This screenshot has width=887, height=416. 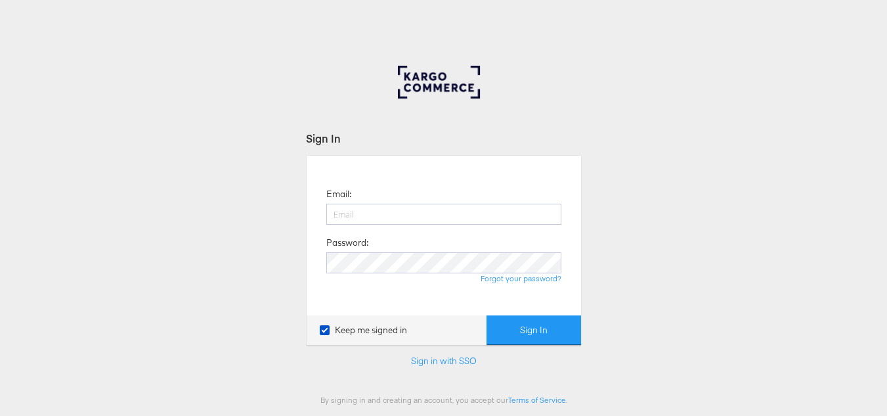 I want to click on div: Sign In, so click(x=444, y=138).